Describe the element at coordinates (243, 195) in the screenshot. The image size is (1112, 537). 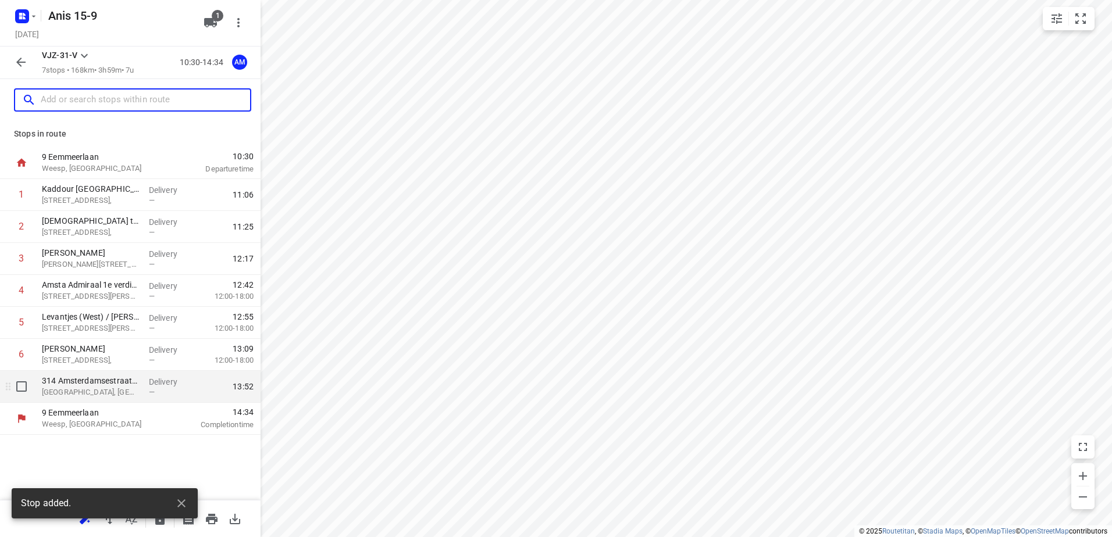
I see `span: 11:06` at that location.